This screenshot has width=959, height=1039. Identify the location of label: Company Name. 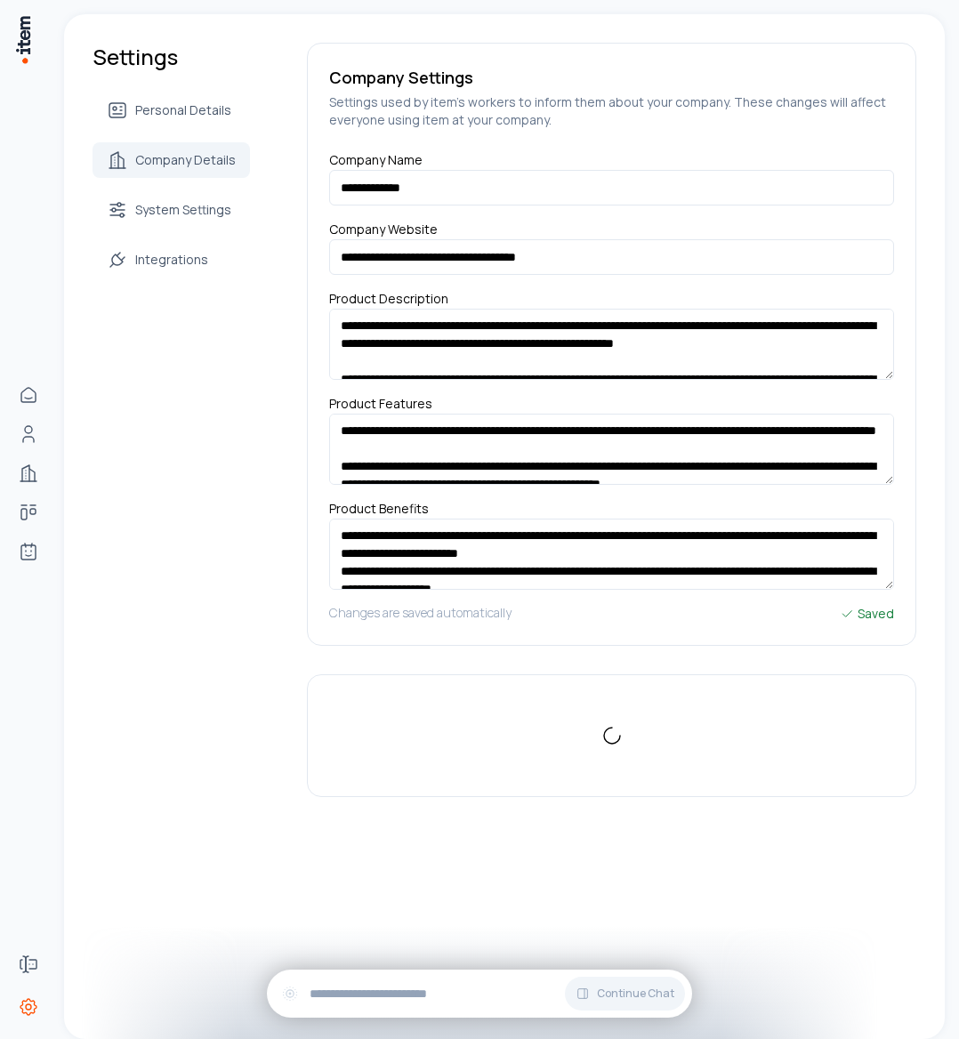
(375, 163).